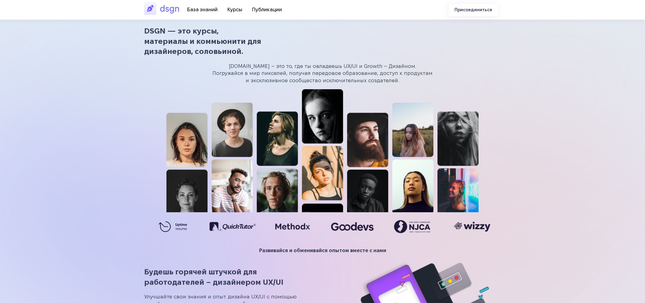 This screenshot has height=303, width=645. What do you see at coordinates (214, 277) in the screenshot?
I see `font: Будешь горячей штучкой для работодателей – дизайнером UX/UI` at bounding box center [214, 277].